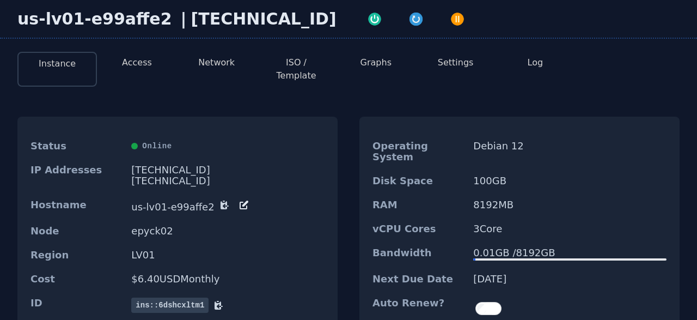 This screenshot has width=697, height=320. I want to click on button: Restart, so click(416, 18).